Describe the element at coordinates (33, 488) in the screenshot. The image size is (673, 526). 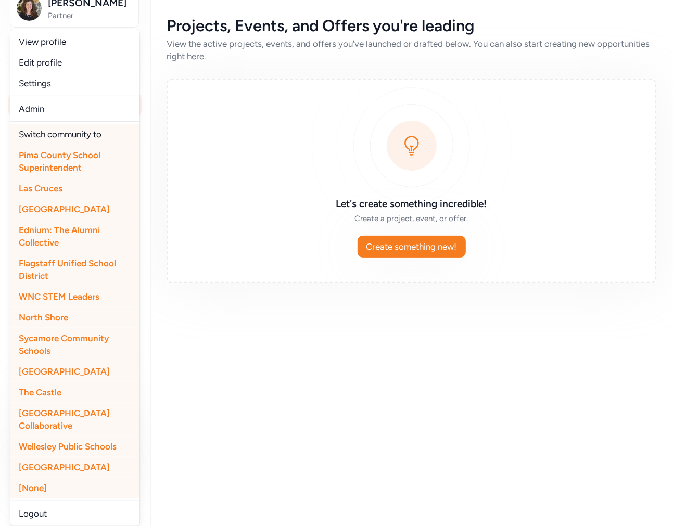
I see `span: [None]` at that location.